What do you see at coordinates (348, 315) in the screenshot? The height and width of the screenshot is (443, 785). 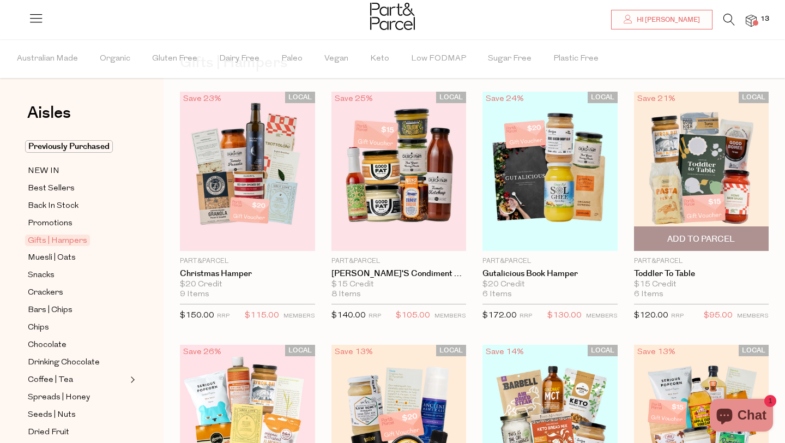 I see `span: $140.00` at bounding box center [348, 315].